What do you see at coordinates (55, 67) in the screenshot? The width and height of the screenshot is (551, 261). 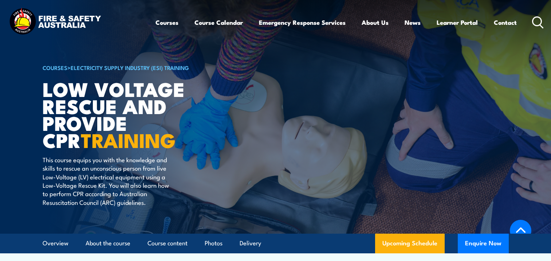 I see `a: COURSES` at bounding box center [55, 67].